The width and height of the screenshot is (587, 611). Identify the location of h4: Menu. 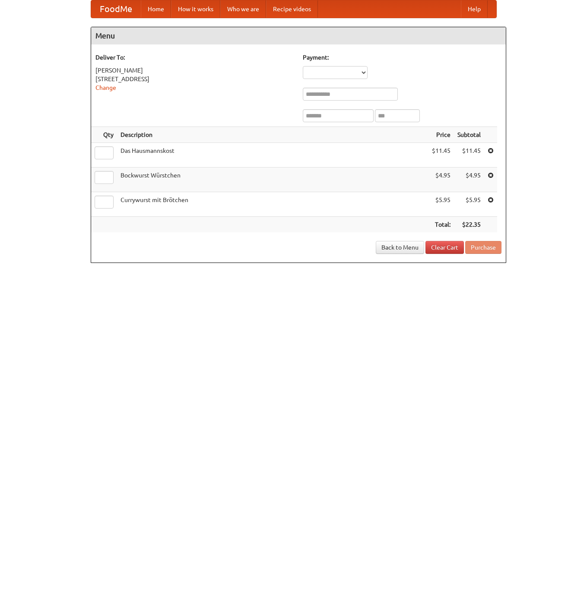
(298, 36).